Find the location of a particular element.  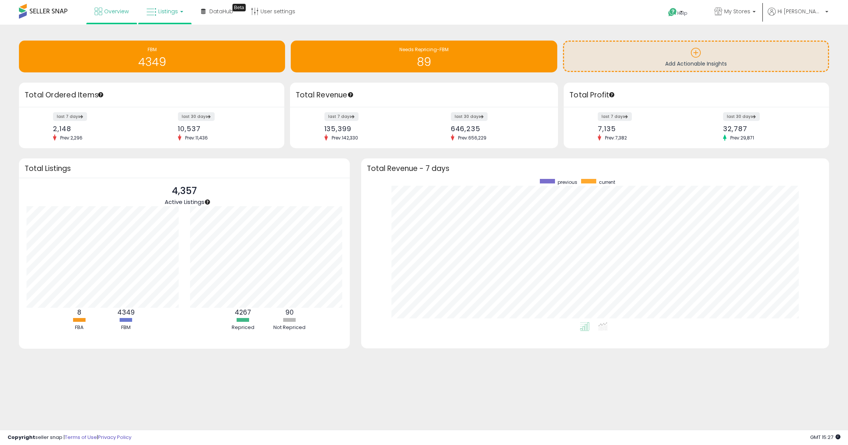

div: 646,235 is located at coordinates (498, 128).